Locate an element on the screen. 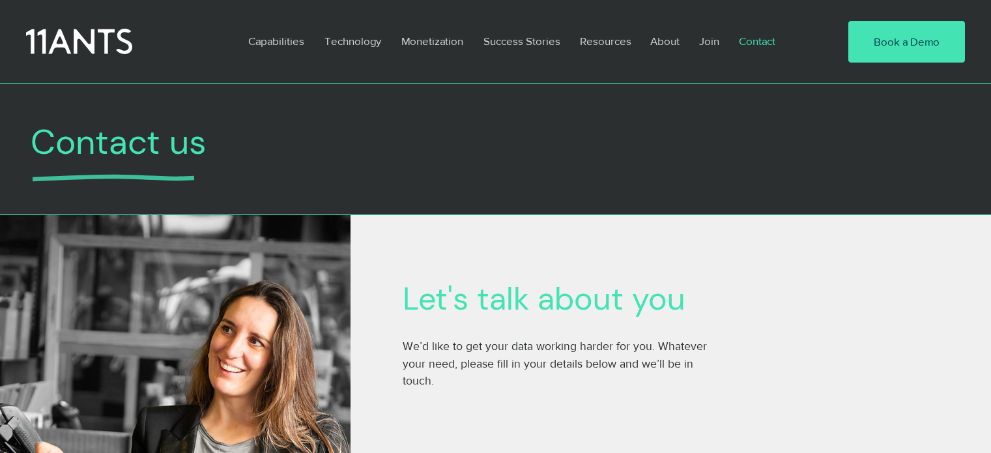  a: Capabilities is located at coordinates (276, 41).